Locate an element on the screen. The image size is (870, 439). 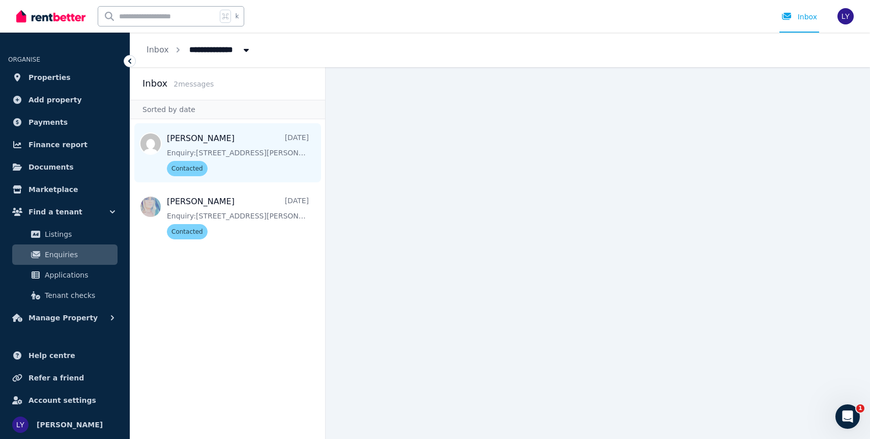
span: Documents is located at coordinates (51, 167).